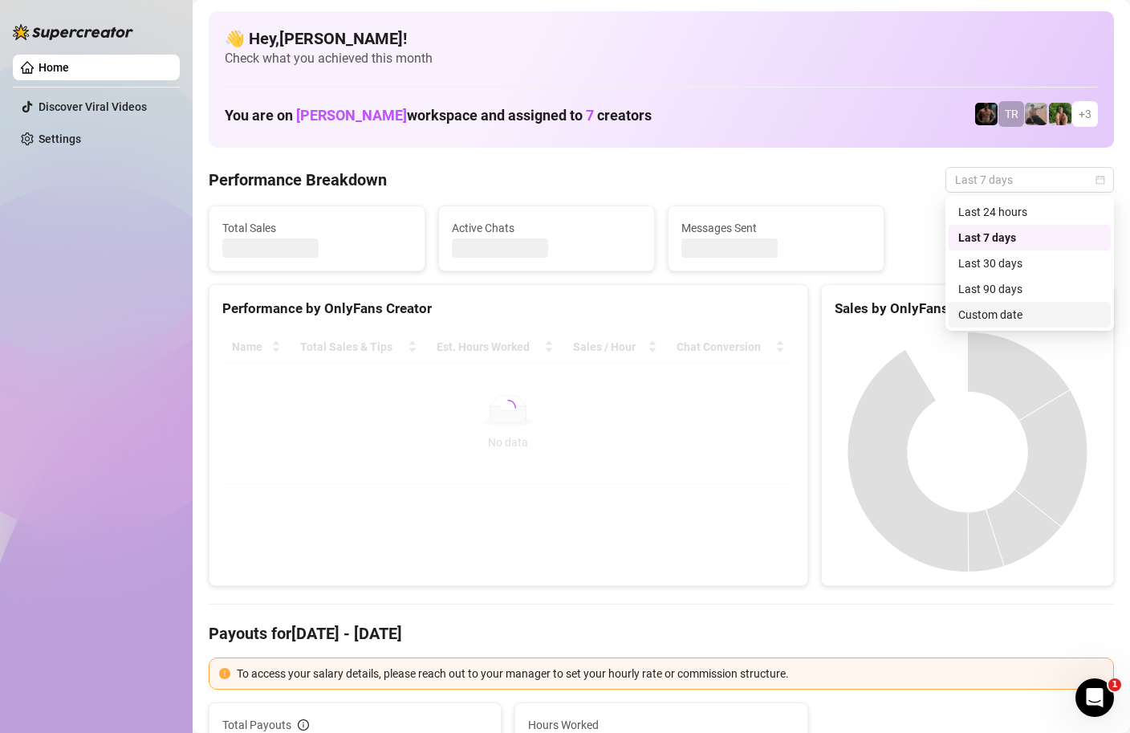 The height and width of the screenshot is (733, 1130). What do you see at coordinates (967, 308) in the screenshot?
I see `div: Sales by OnlyFans Creator` at bounding box center [967, 308].